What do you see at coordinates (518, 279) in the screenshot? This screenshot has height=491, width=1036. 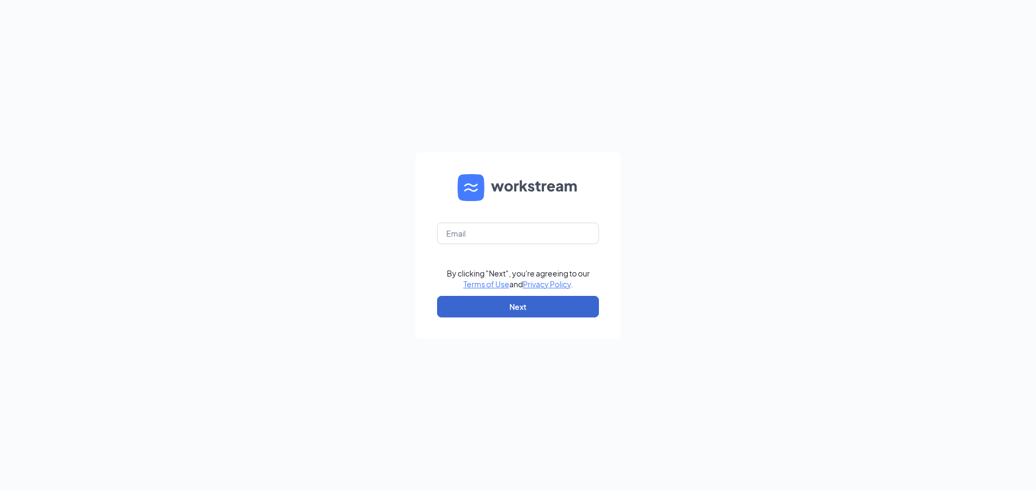 I see `div: By clicking "Next", you're agreeing to our and .` at bounding box center [518, 279].